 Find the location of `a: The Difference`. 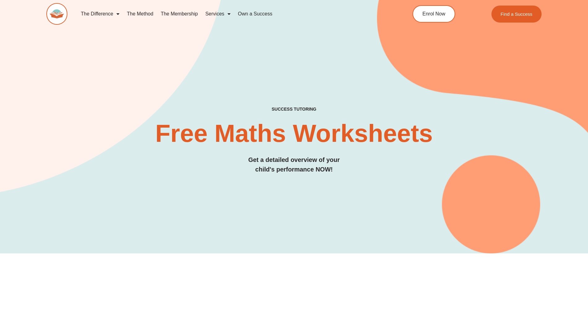

a: The Difference is located at coordinates (100, 14).